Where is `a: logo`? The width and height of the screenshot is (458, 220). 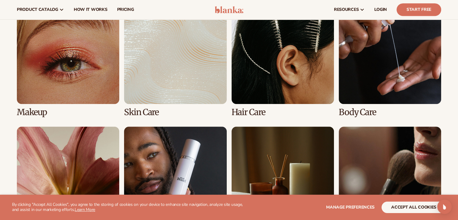
a: logo is located at coordinates (229, 10).